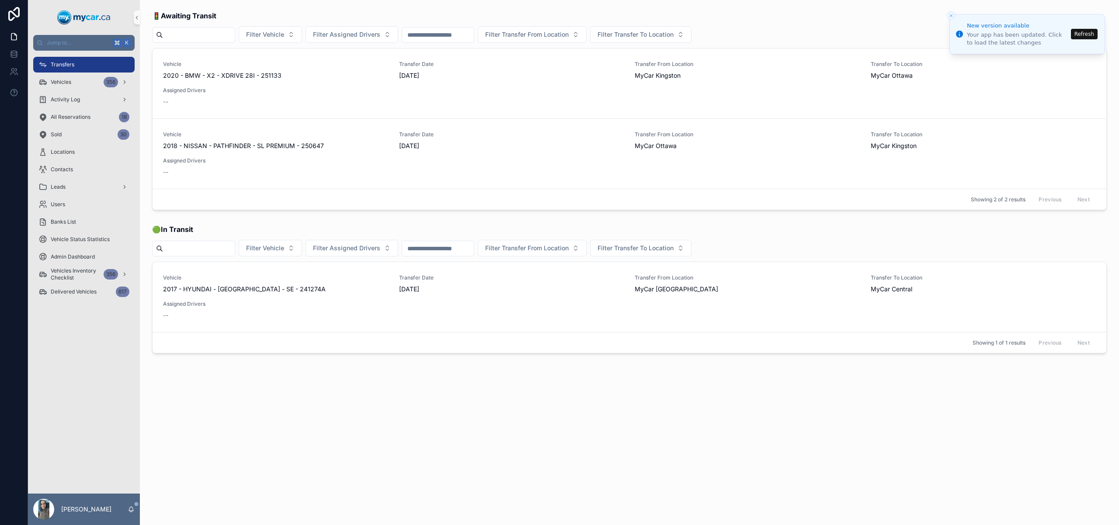 The height and width of the screenshot is (525, 1119). I want to click on div: 617, so click(122, 292).